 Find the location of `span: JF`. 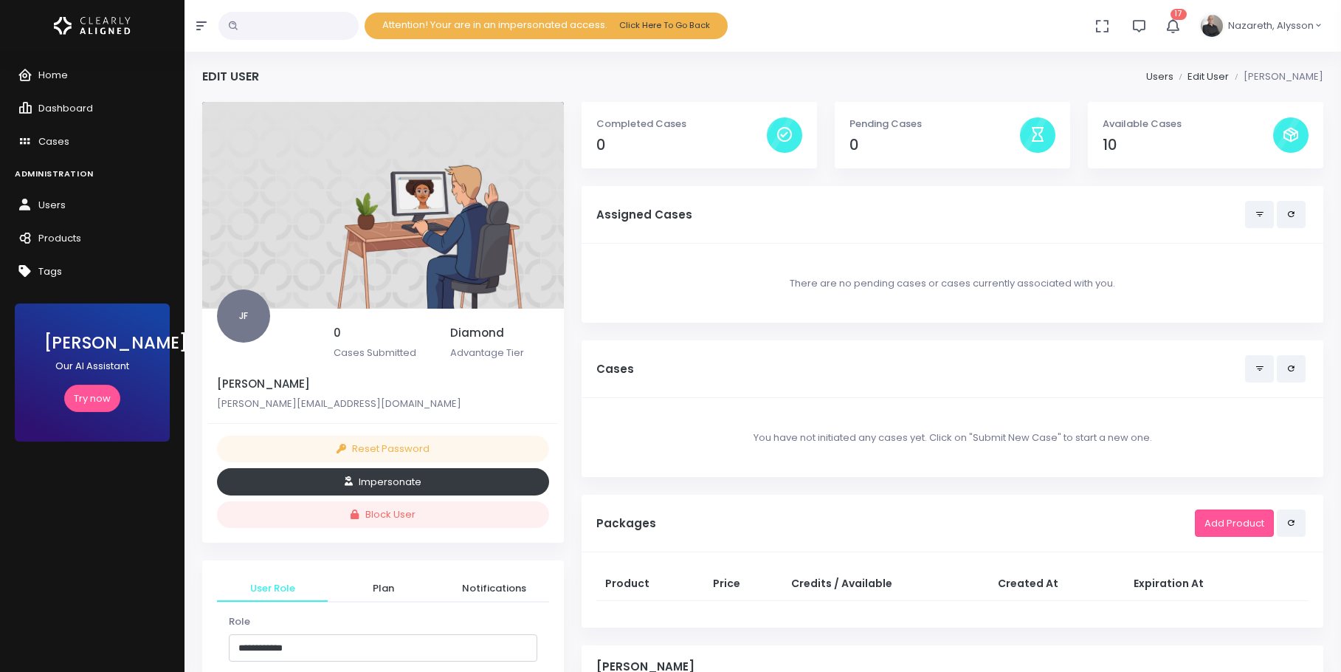

span: JF is located at coordinates (244, 316).